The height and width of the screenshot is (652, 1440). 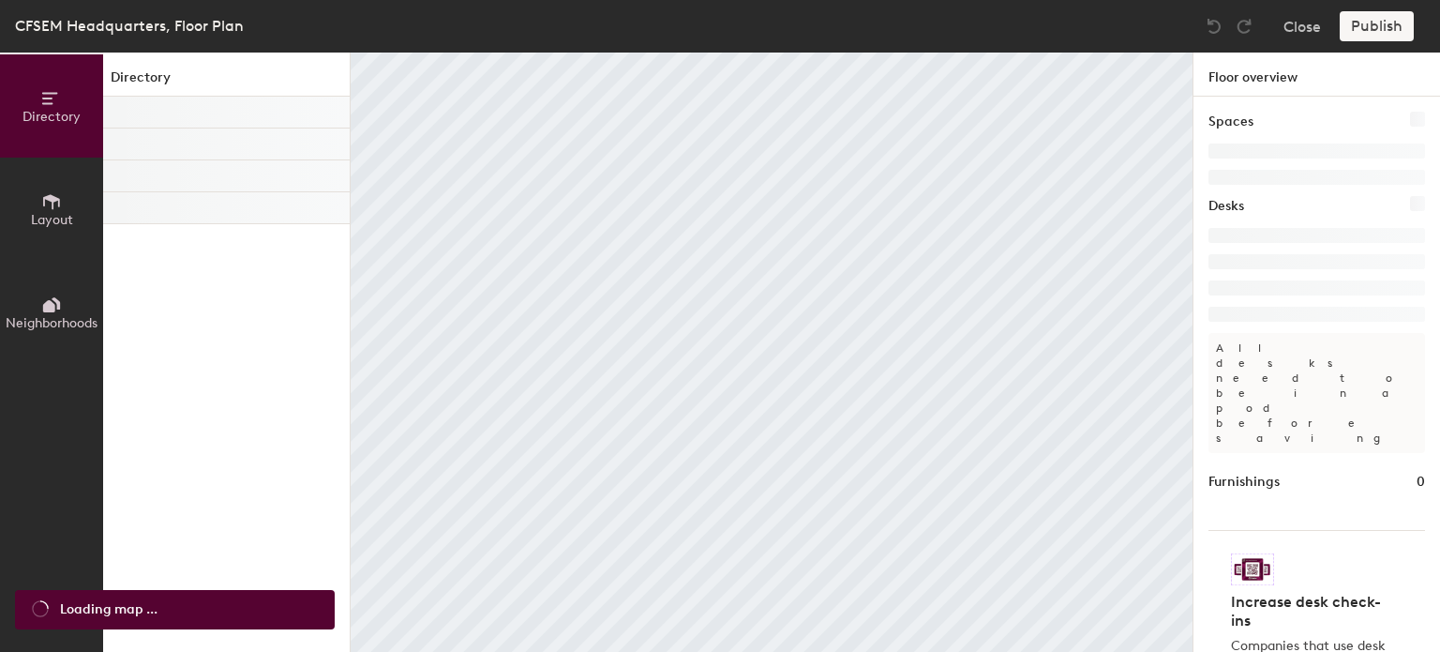 What do you see at coordinates (1226, 206) in the screenshot?
I see `h1: Desks` at bounding box center [1226, 206].